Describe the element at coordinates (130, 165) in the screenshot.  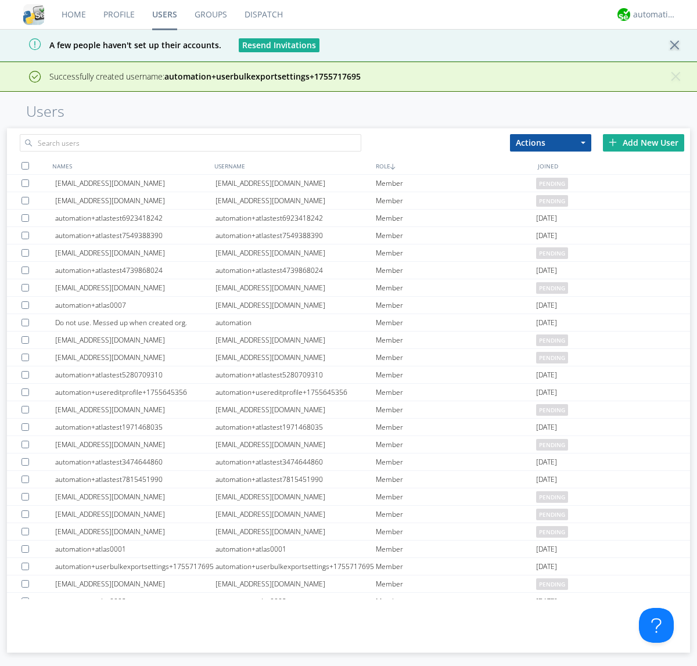
I see `div: NAMES` at that location.